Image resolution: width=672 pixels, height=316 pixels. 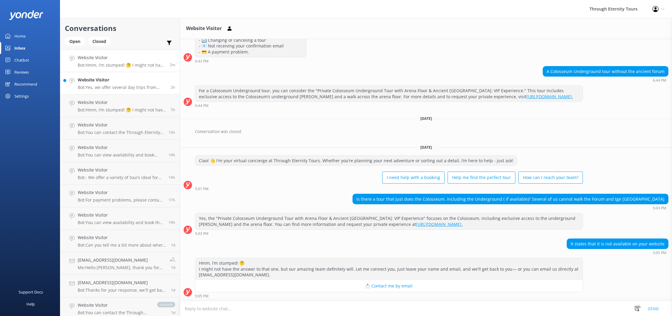 I want to click on a: Website VisitorBot:Can you tell me a bit more about where you are going? We have an amazing array..., so click(x=120, y=241).